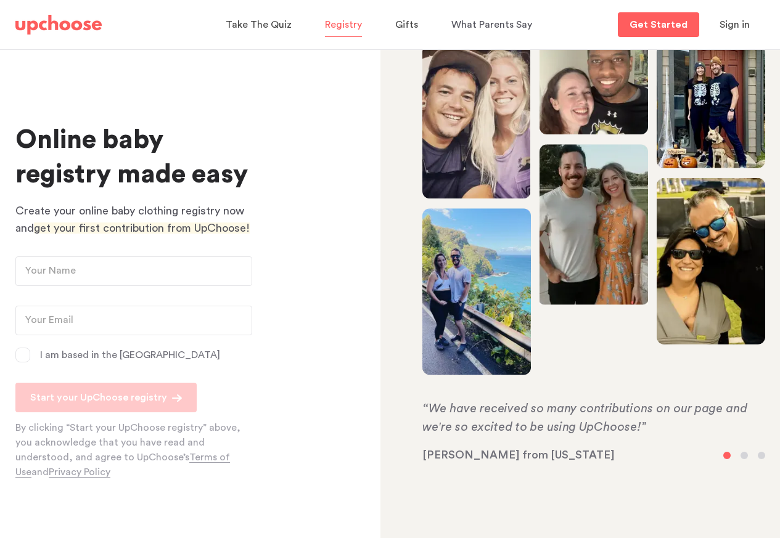 The width and height of the screenshot is (780, 538). I want to click on span: Online baby registry made easy, so click(131, 157).